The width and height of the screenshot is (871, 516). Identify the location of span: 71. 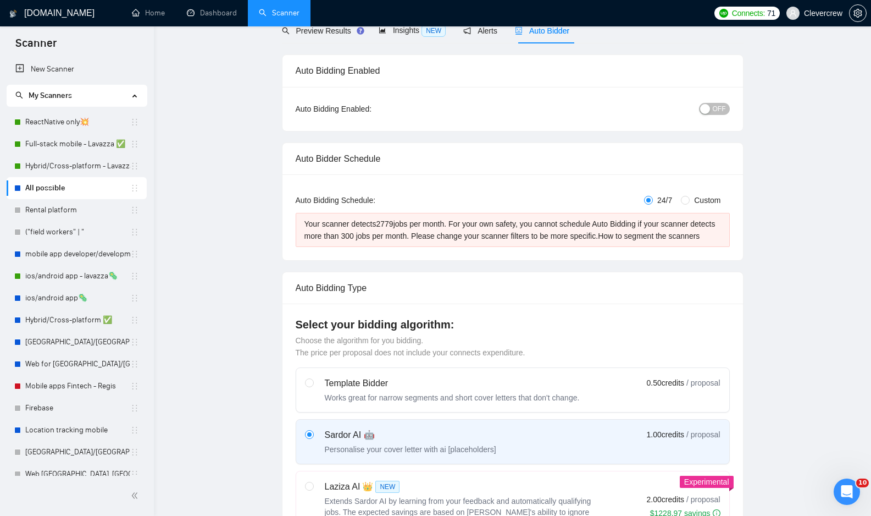
(771, 13).